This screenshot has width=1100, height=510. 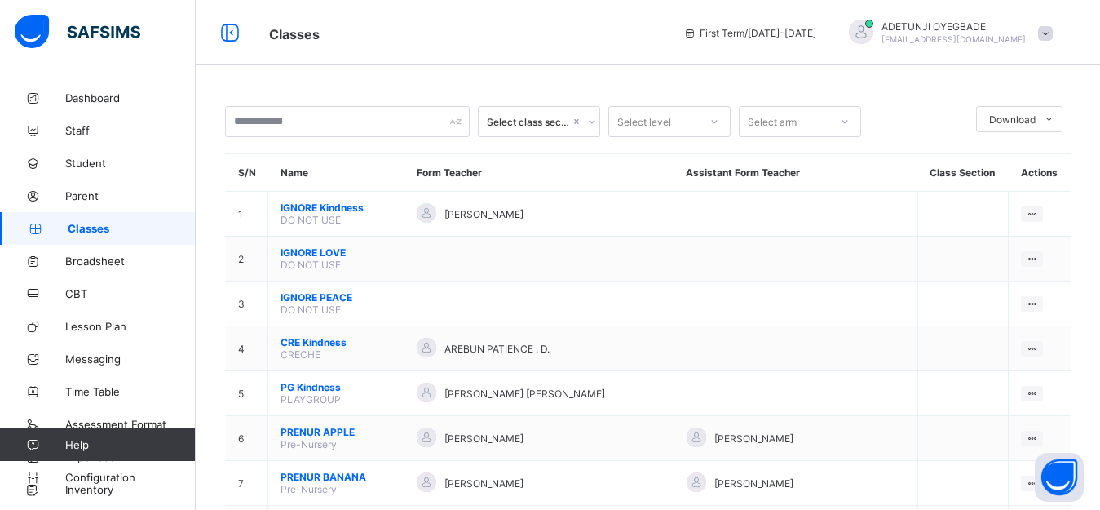 What do you see at coordinates (336, 431) in the screenshot?
I see `span: PRENUR APPLE` at bounding box center [336, 431].